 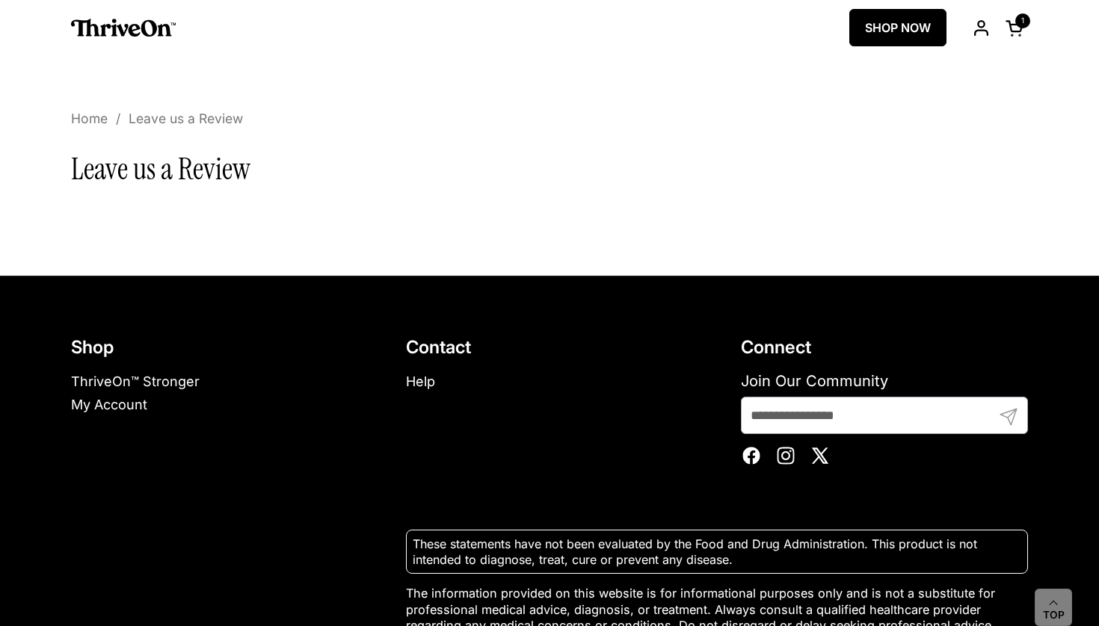 I want to click on a: My Account, so click(x=109, y=404).